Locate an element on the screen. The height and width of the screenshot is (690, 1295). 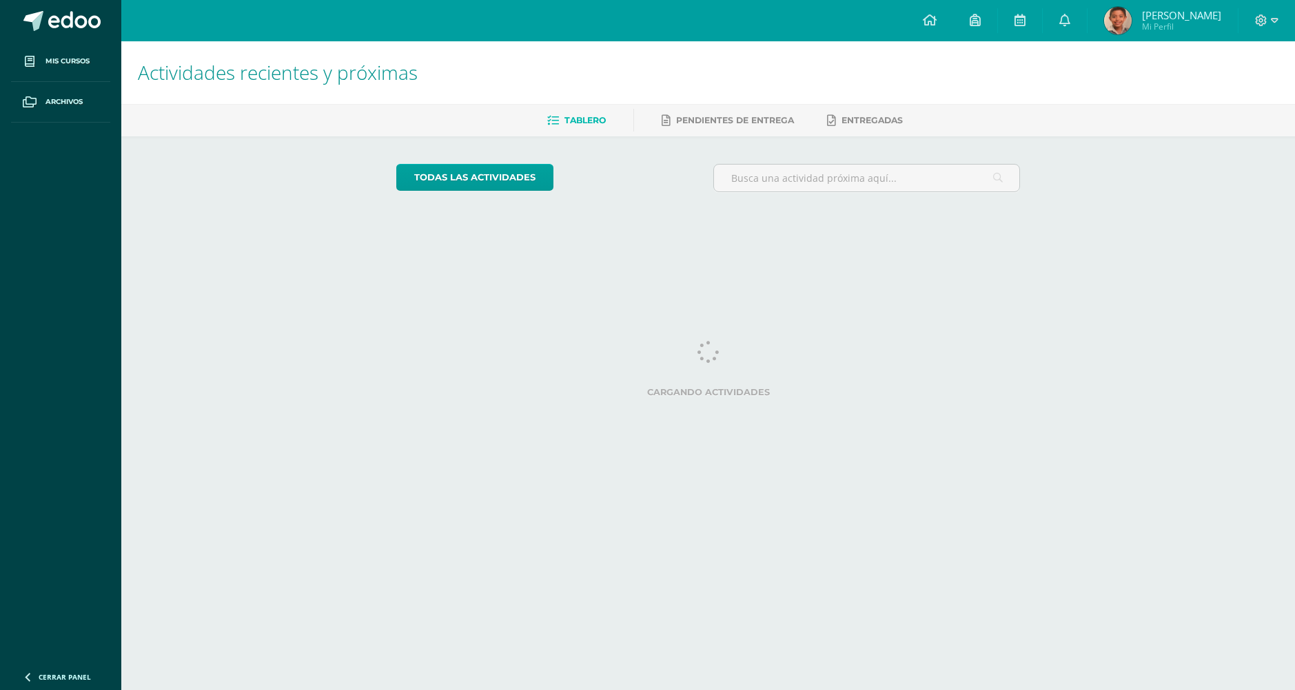
span: Actividades recientes y próximas is located at coordinates (278, 72).